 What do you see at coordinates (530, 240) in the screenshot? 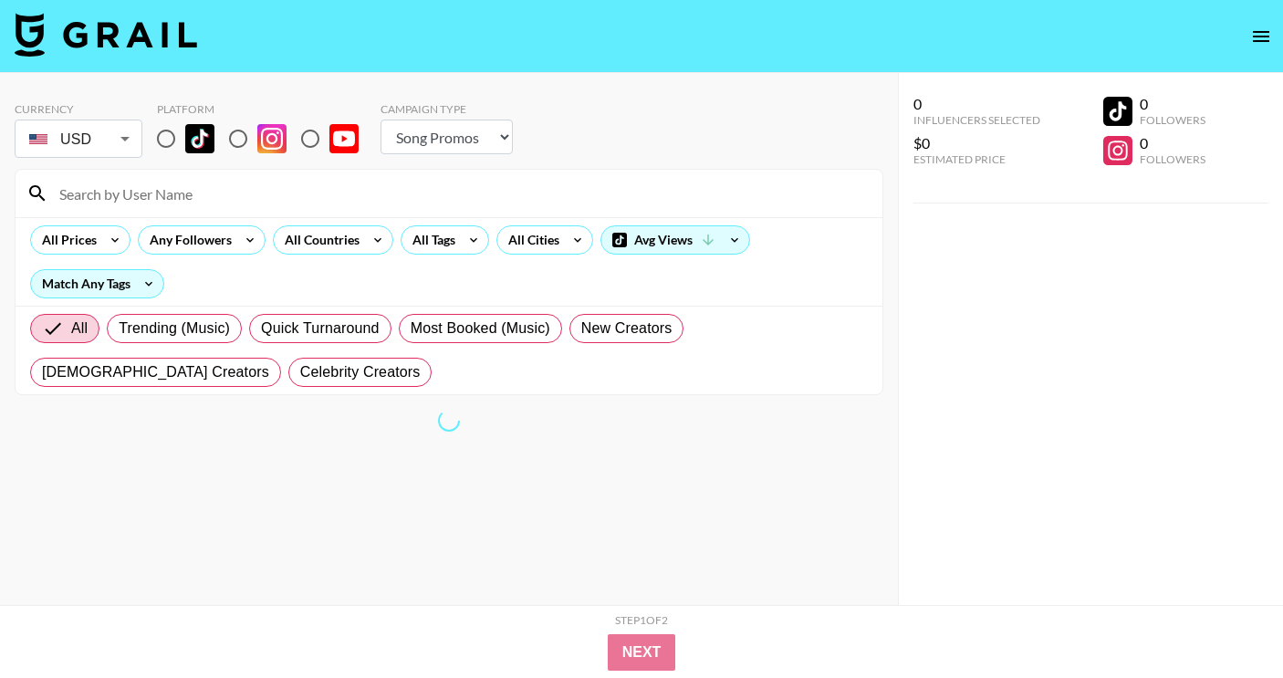
I see `div: All Cities` at bounding box center [530, 240].